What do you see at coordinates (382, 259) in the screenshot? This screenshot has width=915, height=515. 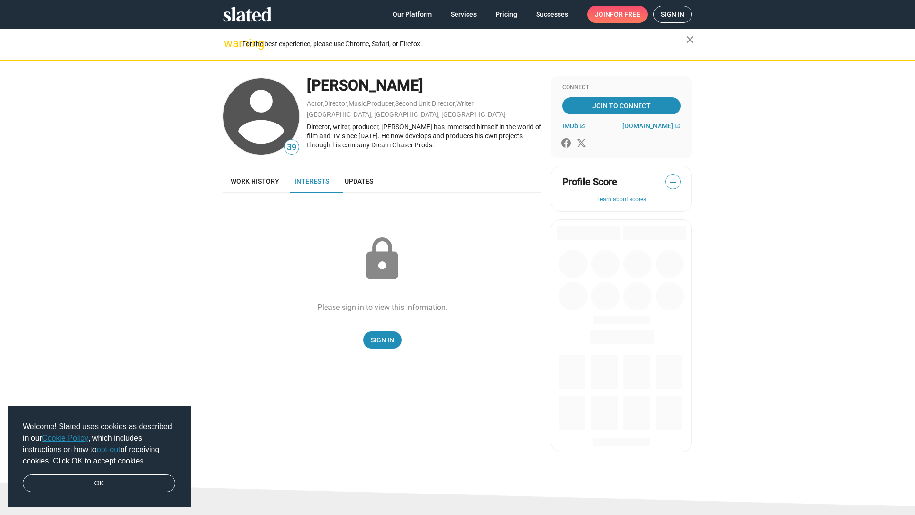 I see `mat-icon: lock` at bounding box center [382, 259].